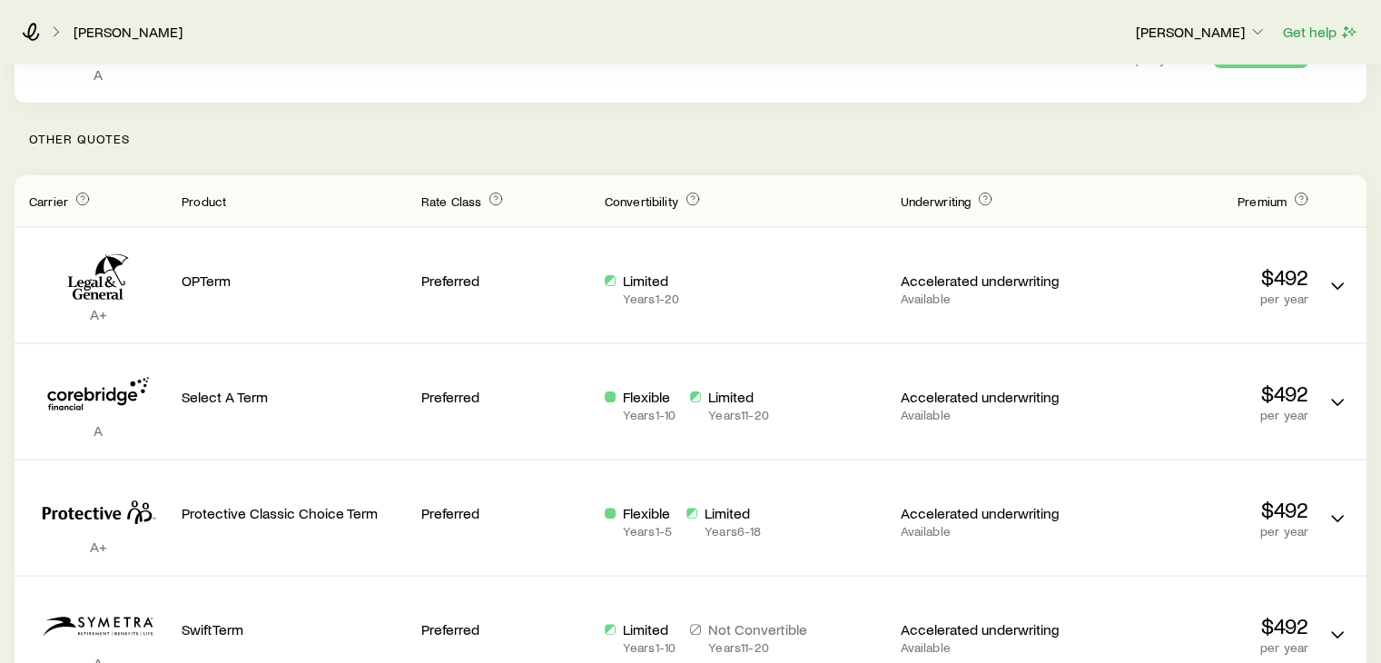 Image resolution: width=1381 pixels, height=663 pixels. What do you see at coordinates (1320, 32) in the screenshot?
I see `button: Get help` at bounding box center [1320, 32].